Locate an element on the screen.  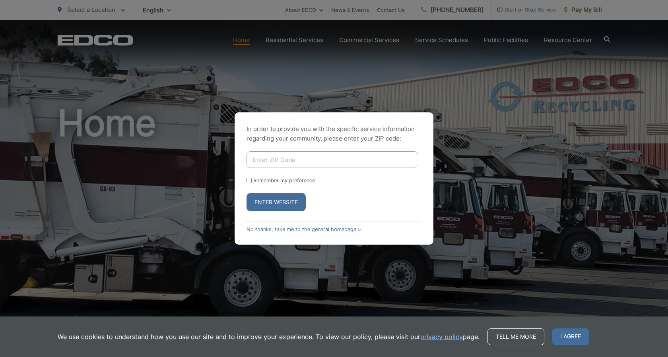
a: Tell me more is located at coordinates (516, 337).